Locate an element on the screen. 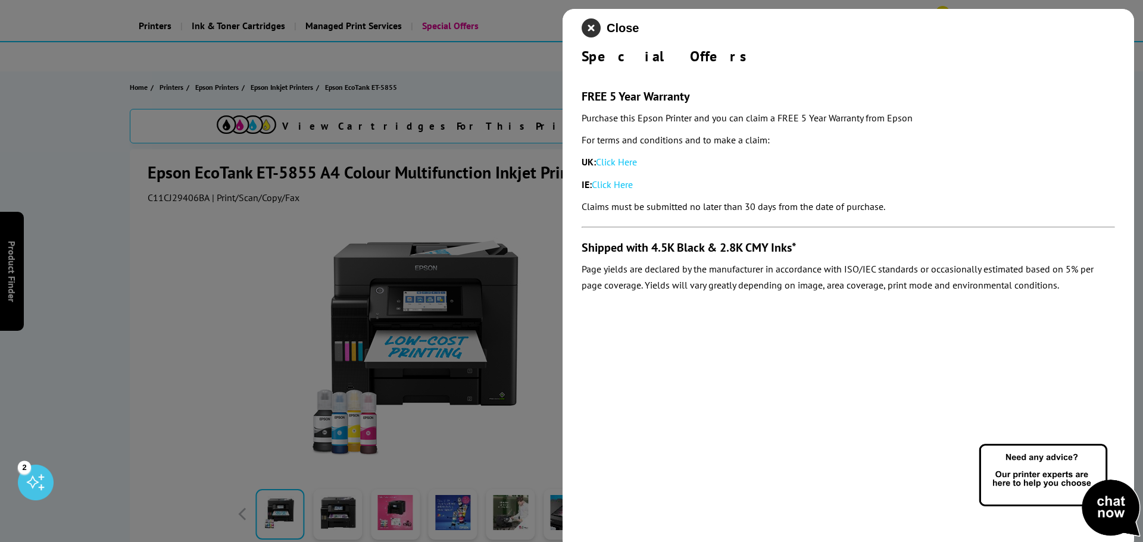 The height and width of the screenshot is (542, 1143). h3: FREE 5 Year Warranty is located at coordinates (848, 96).